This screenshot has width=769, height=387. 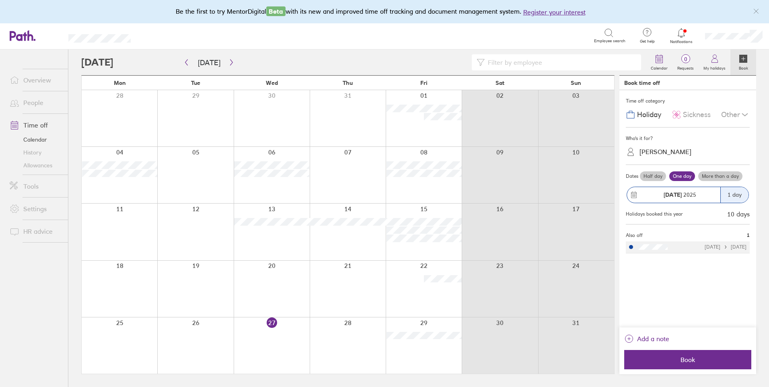 I want to click on span: Sat, so click(x=500, y=83).